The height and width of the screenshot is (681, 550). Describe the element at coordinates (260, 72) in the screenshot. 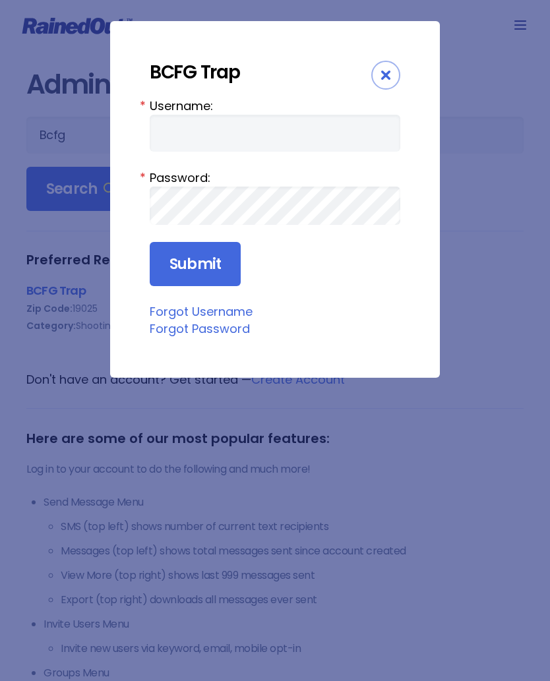

I see `div: BCFG Trap` at that location.